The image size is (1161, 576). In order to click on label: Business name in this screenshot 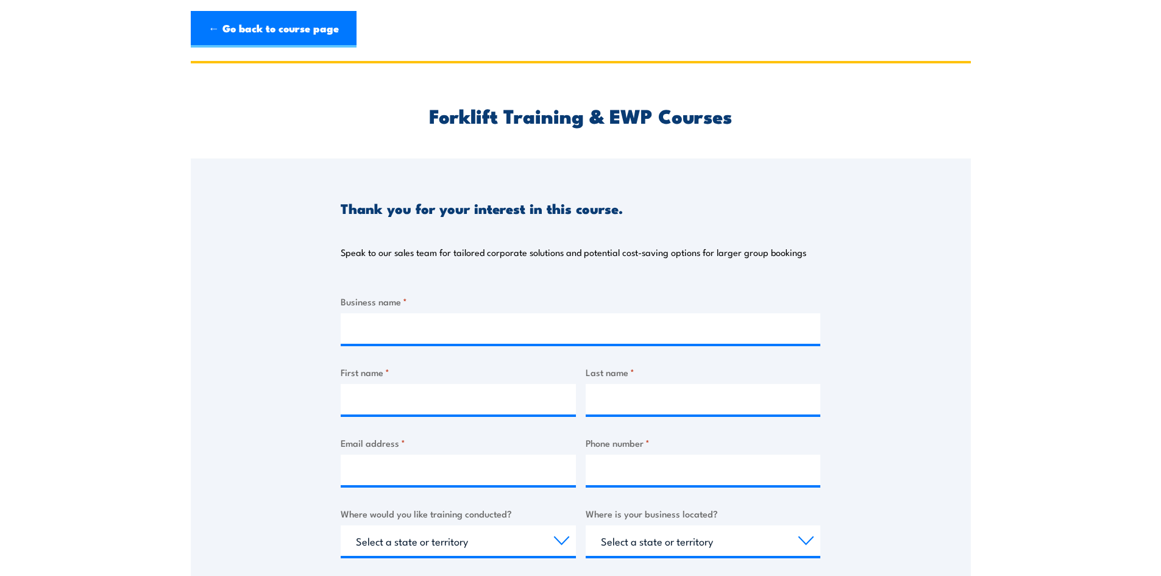, I will do `click(580, 301)`.